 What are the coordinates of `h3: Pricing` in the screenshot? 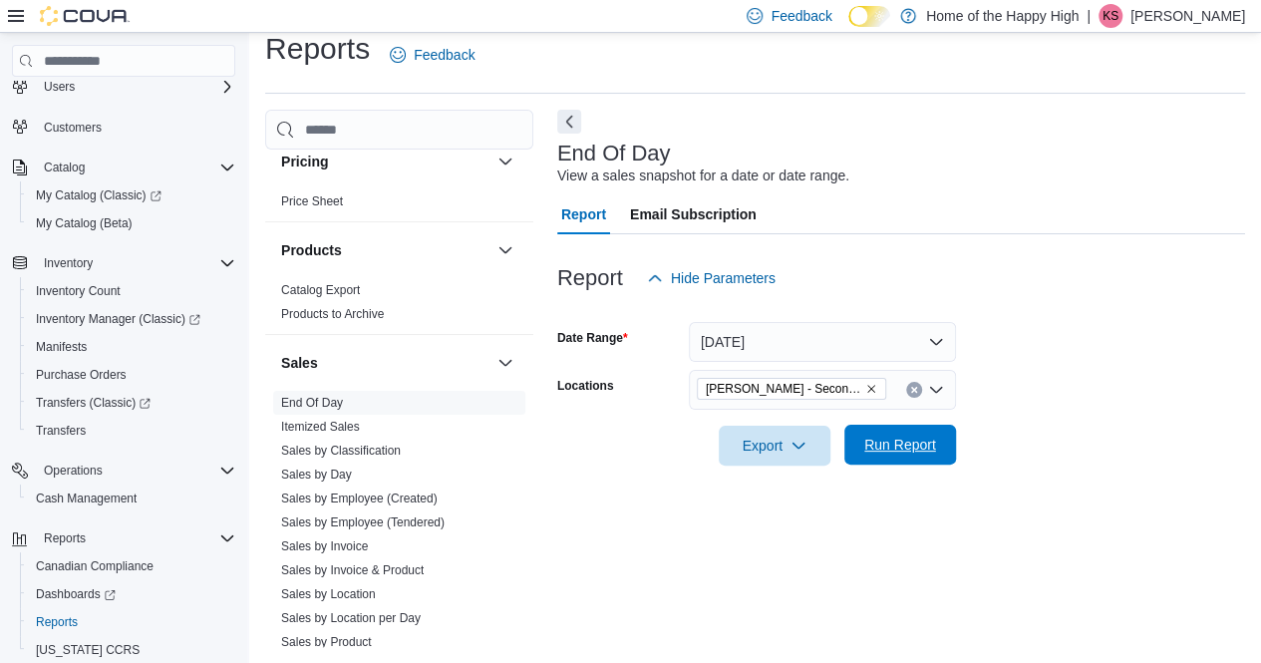 It's located at (304, 162).